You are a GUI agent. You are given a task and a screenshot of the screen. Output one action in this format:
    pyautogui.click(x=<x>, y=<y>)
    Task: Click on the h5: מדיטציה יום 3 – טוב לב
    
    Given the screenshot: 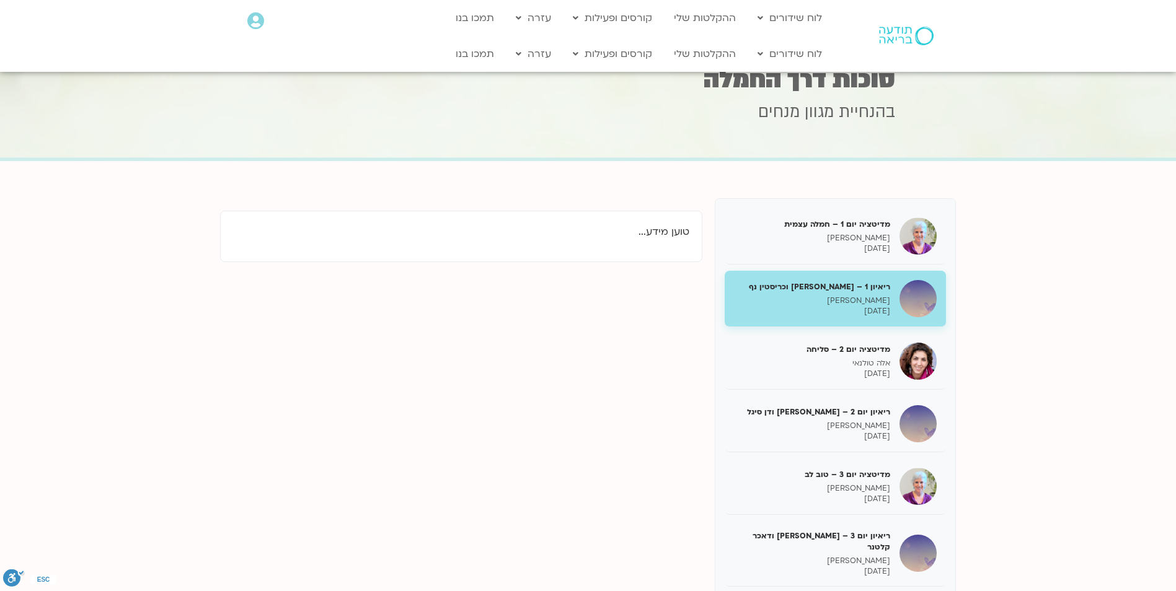 What is the action you would take?
    pyautogui.click(x=812, y=475)
    